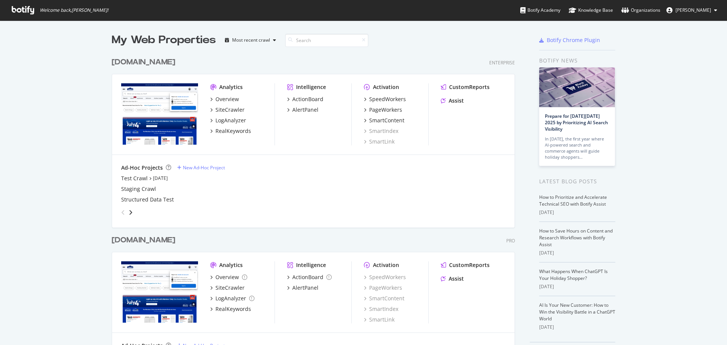 The image size is (727, 345). What do you see at coordinates (142, 168) in the screenshot?
I see `div: Ad-Hoc Projects` at bounding box center [142, 168].